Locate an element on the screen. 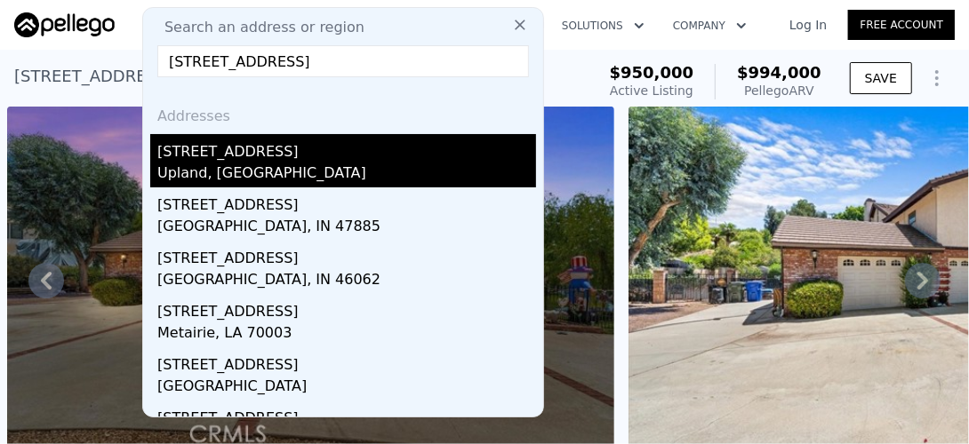 The image size is (969, 444). button: Company is located at coordinates (709, 26).